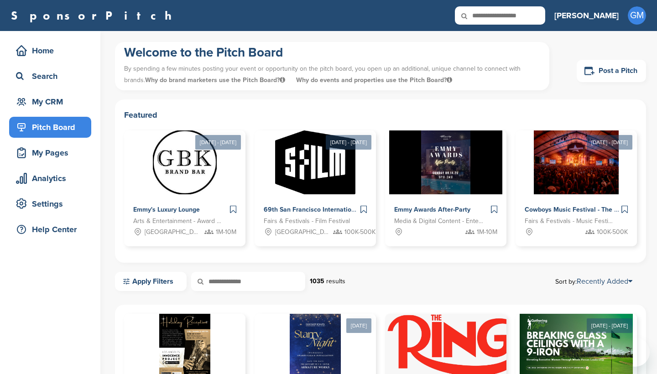 The width and height of the screenshot is (657, 374). What do you see at coordinates (52, 76) in the screenshot?
I see `div: Search` at bounding box center [52, 76].